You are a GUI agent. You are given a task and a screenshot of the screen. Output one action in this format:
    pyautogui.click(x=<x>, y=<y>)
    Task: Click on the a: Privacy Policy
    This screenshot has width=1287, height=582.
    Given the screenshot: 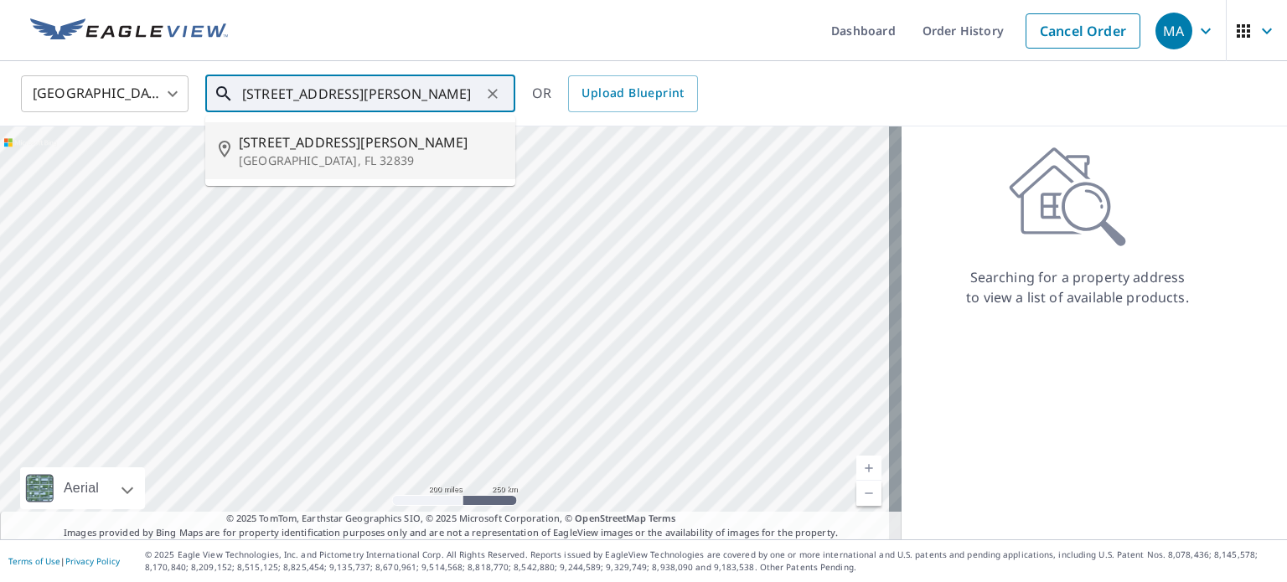 What is the action you would take?
    pyautogui.click(x=92, y=561)
    